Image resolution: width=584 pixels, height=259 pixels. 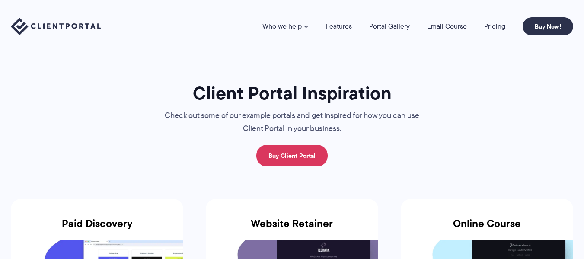 I want to click on h3: Website Retainer, so click(x=292, y=229).